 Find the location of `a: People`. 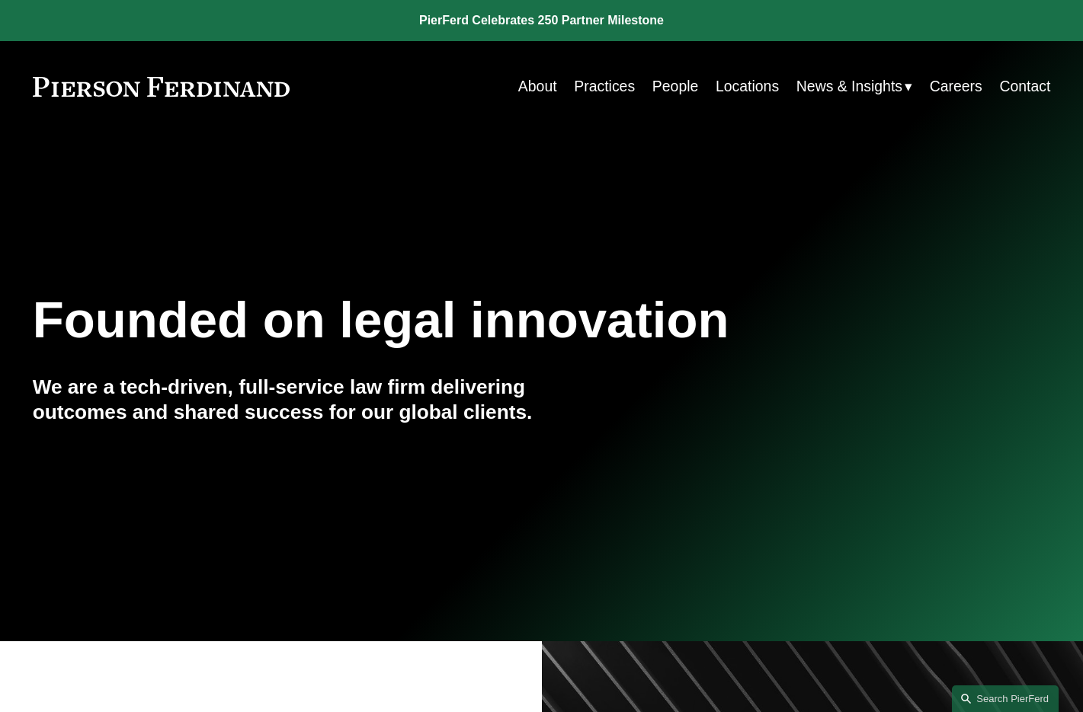

a: People is located at coordinates (675, 86).